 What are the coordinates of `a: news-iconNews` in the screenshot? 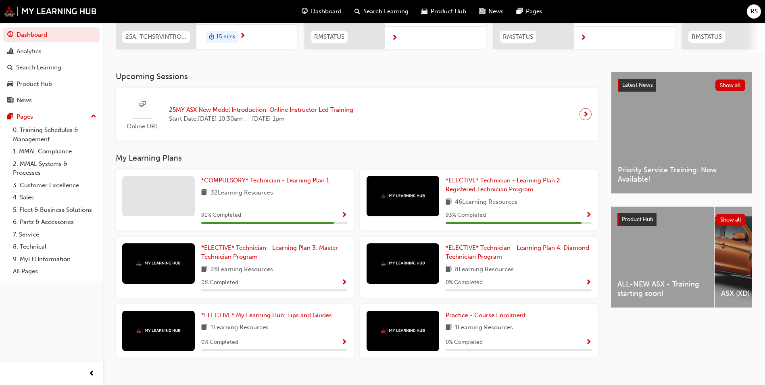 It's located at (491, 11).